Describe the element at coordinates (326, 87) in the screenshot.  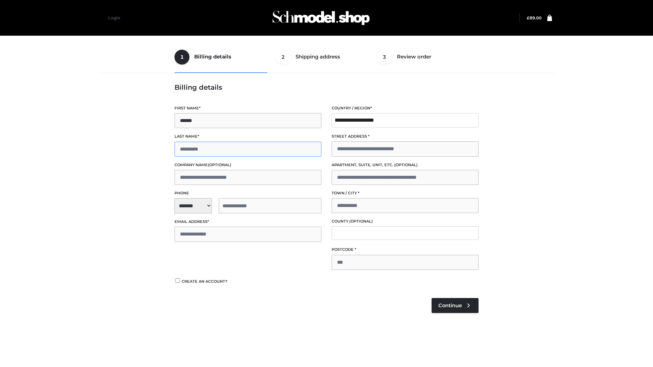
I see `h3: Billing details` at that location.